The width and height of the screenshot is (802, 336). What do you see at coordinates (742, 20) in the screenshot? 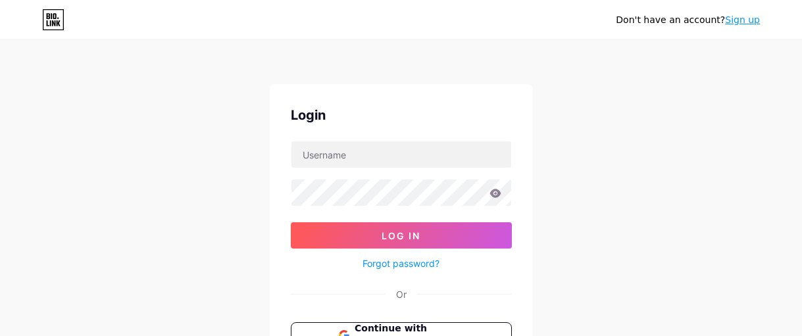
I see `a: Sign up` at bounding box center [742, 20].